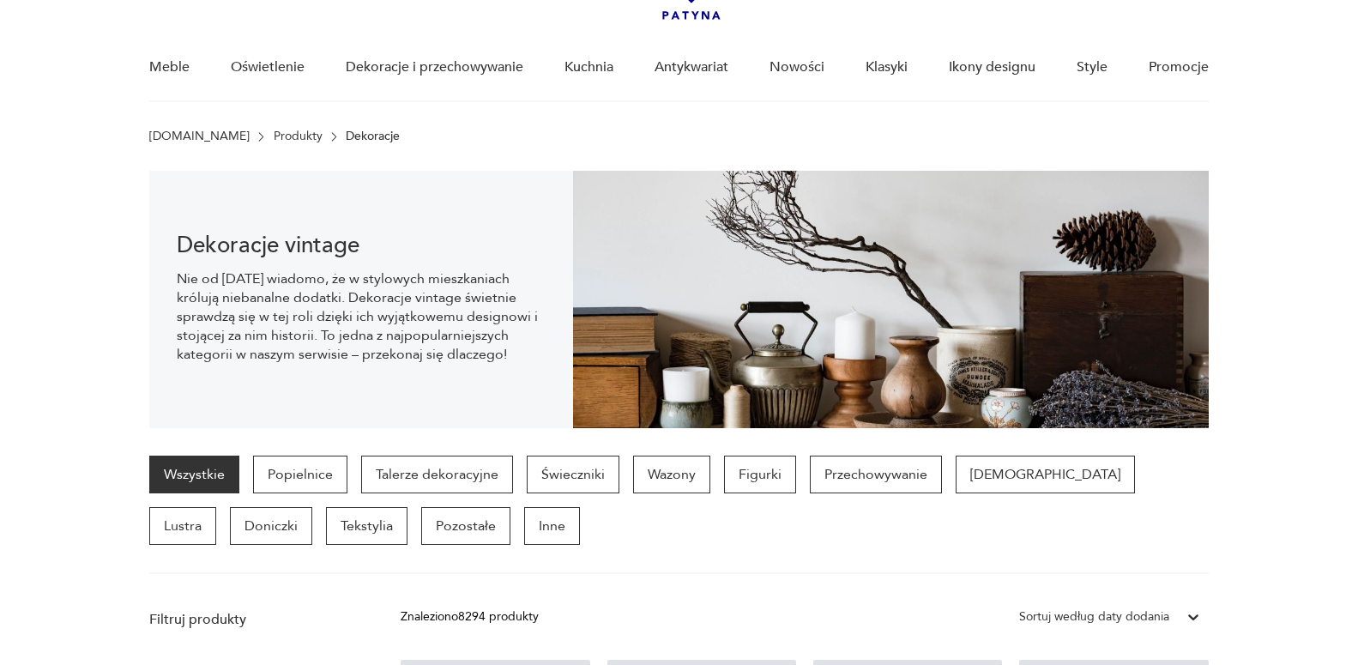 The height and width of the screenshot is (665, 1358). I want to click on p: Figurki, so click(760, 474).